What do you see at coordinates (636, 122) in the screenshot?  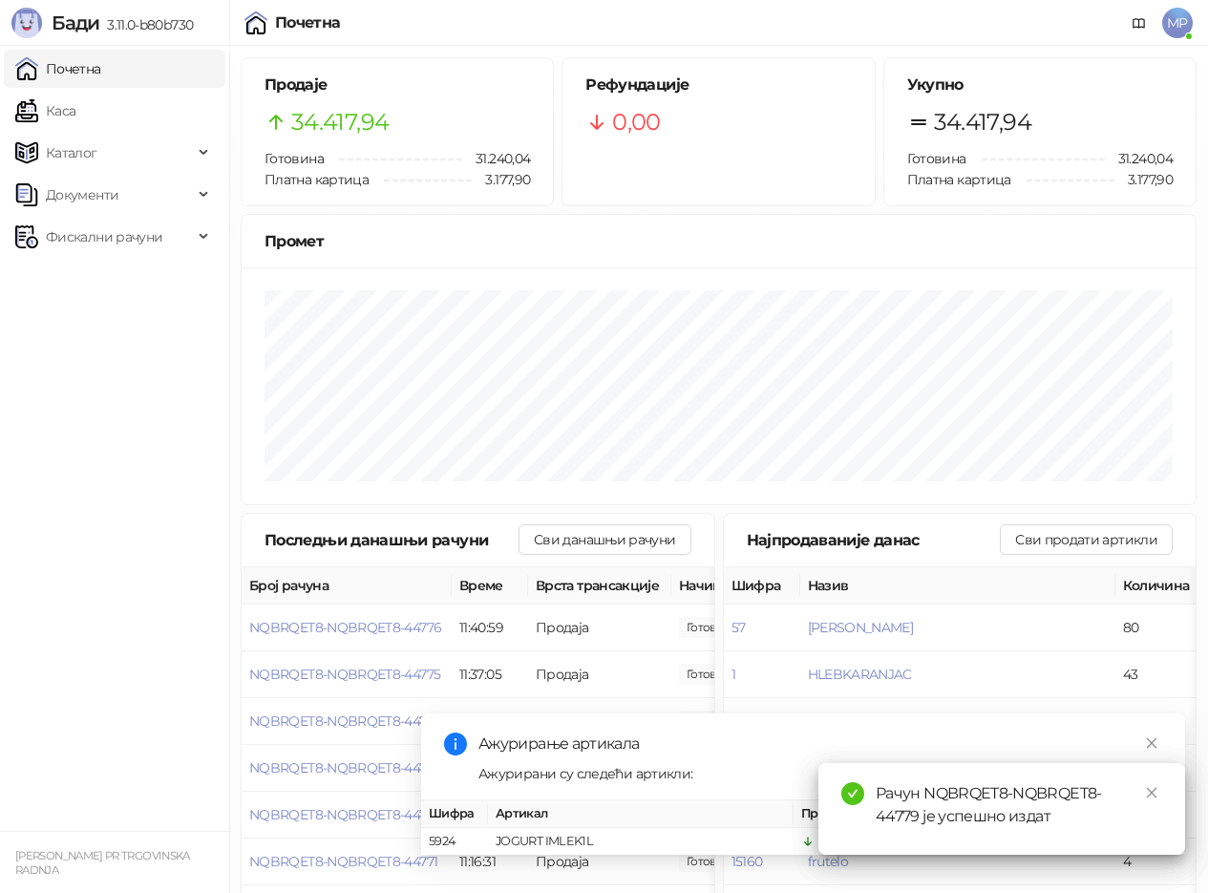 I see `span: 0,00` at bounding box center [636, 122].